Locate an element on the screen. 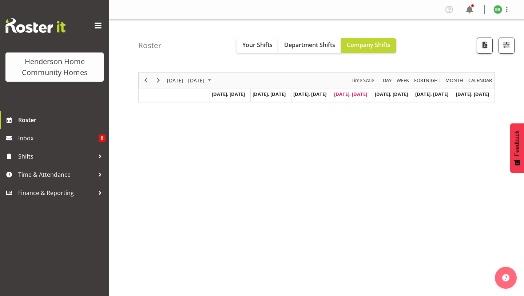  span: 8 is located at coordinates (102, 138).